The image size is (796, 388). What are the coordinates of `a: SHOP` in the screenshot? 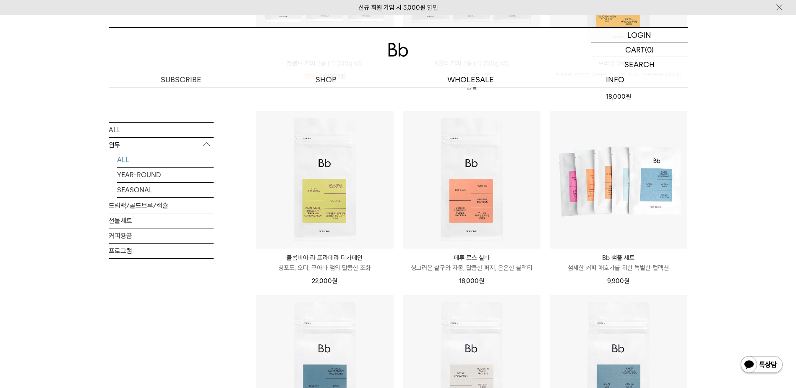 It's located at (326, 79).